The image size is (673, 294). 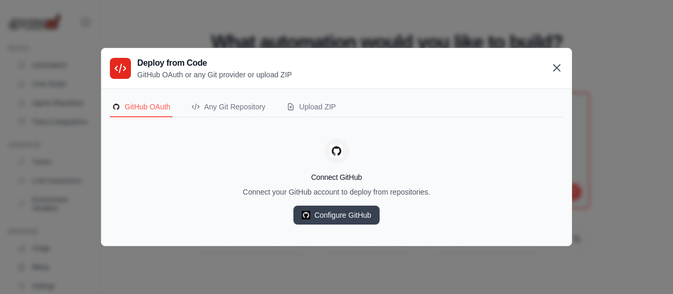 What do you see at coordinates (337, 107) in the screenshot?
I see `nav: Deployment Source` at bounding box center [337, 107].